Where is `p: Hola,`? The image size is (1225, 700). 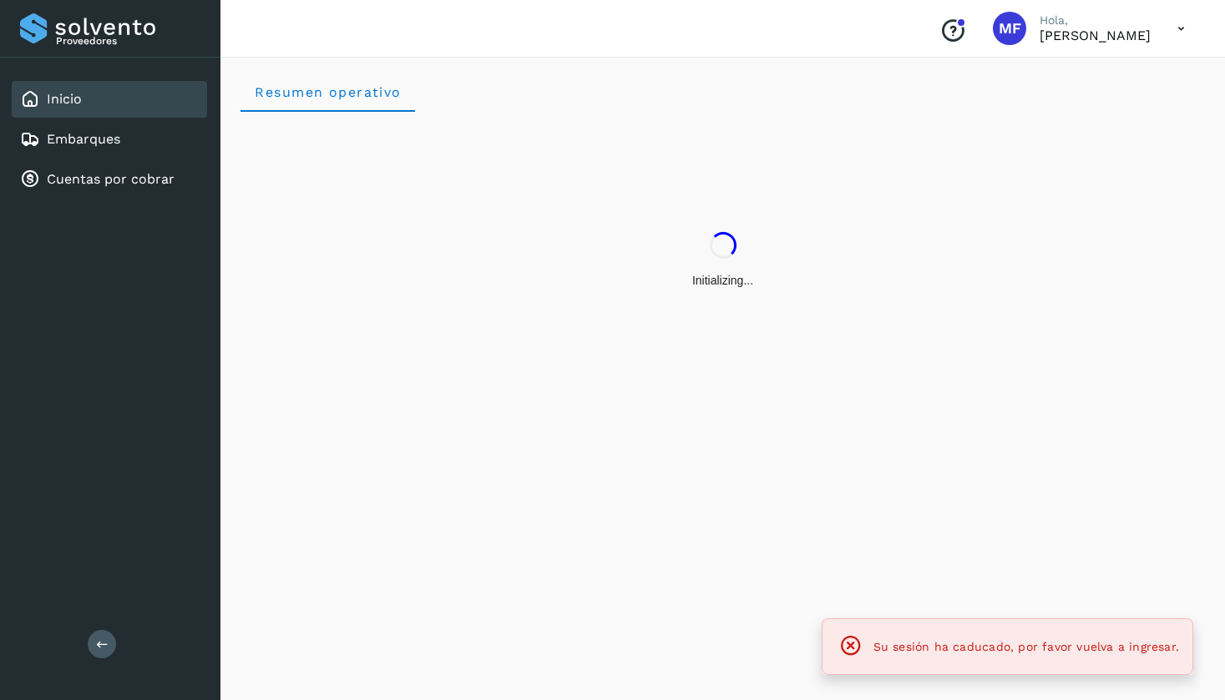 p: Hola, is located at coordinates (1095, 20).